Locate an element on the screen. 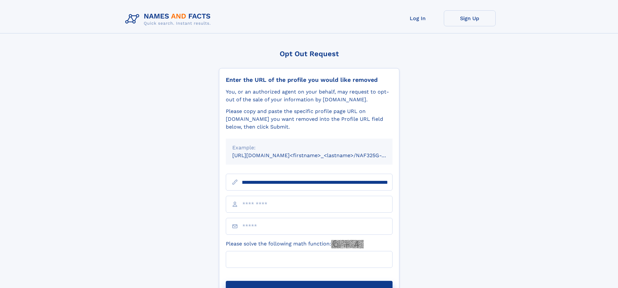  div: Example: is located at coordinates (309, 148).